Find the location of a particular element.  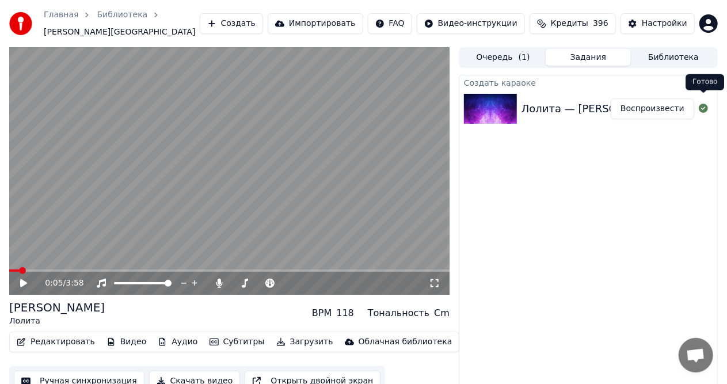

div: 118 is located at coordinates (345, 313).